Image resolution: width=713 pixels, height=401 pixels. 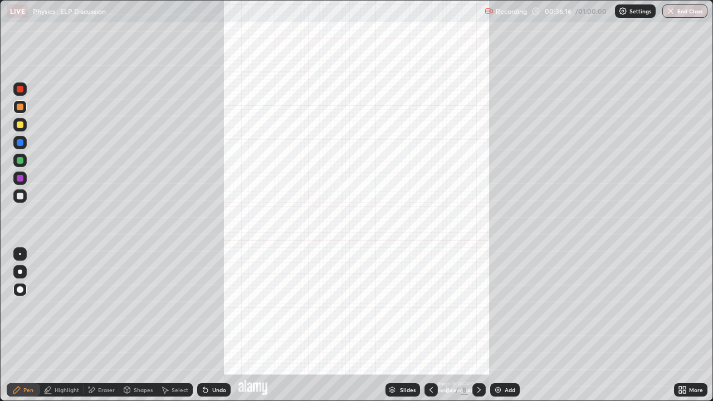 What do you see at coordinates (143, 390) in the screenshot?
I see `div: Shapes` at bounding box center [143, 390].